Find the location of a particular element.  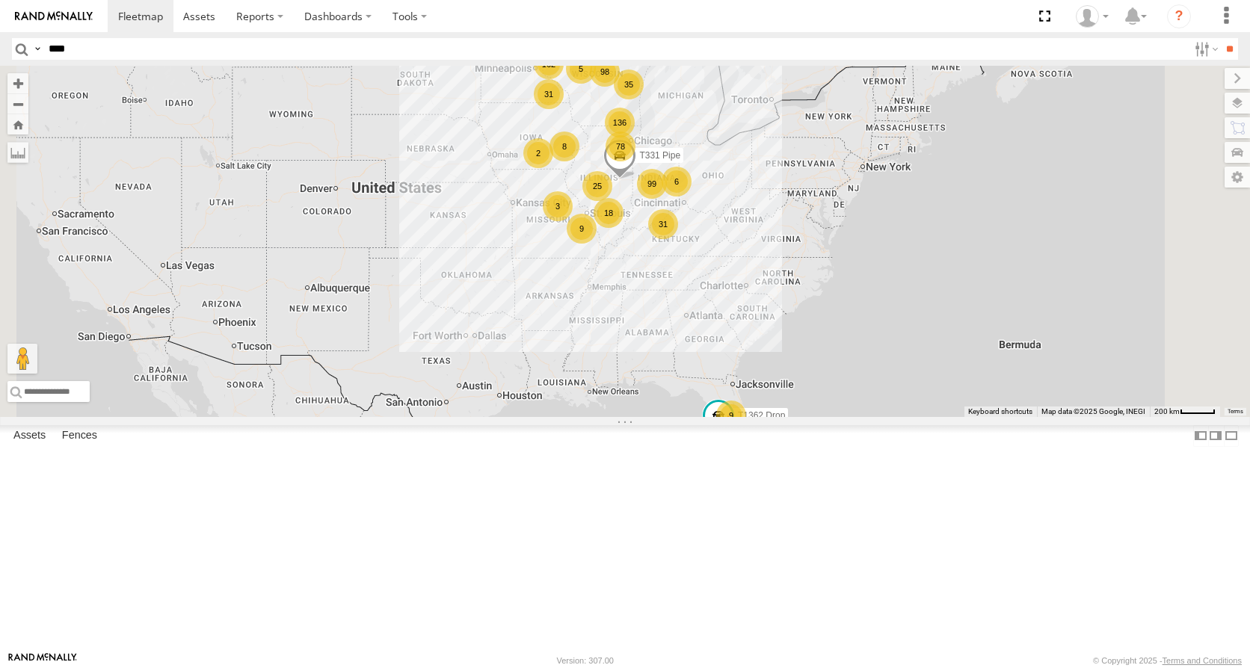

div: 99 is located at coordinates (652, 184).